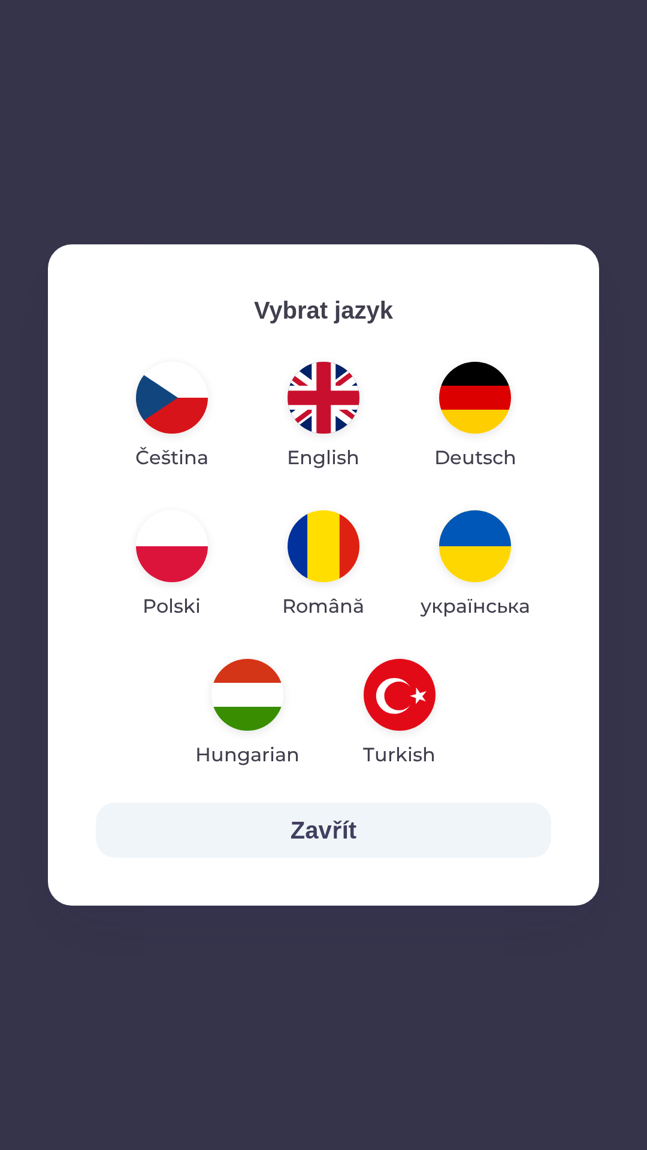 This screenshot has width=647, height=1150. Describe the element at coordinates (399, 755) in the screenshot. I see `p: Turkish` at that location.